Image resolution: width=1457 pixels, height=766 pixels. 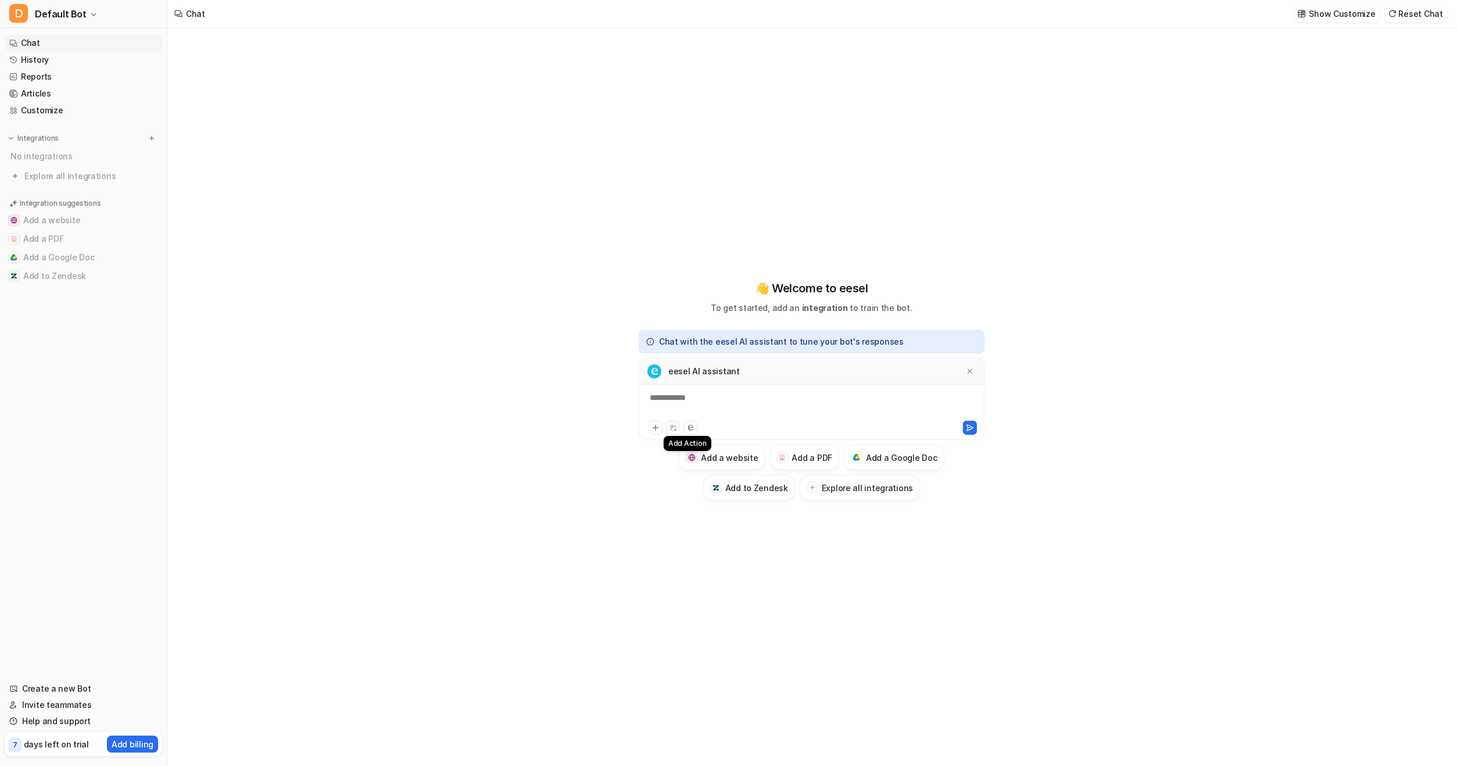 What do you see at coordinates (729, 457) in the screenshot?
I see `h3: Add a website` at bounding box center [729, 457].